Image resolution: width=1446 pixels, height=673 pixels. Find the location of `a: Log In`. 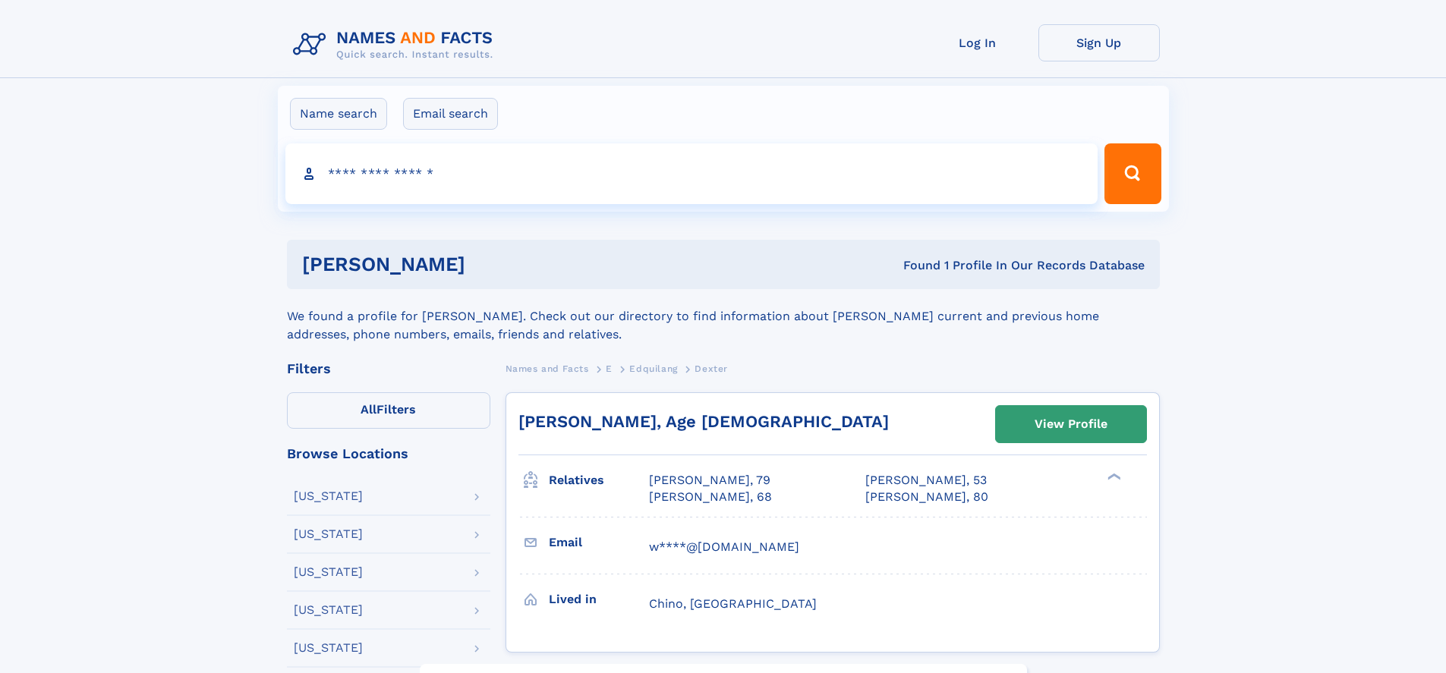

a: Log In is located at coordinates (977, 42).